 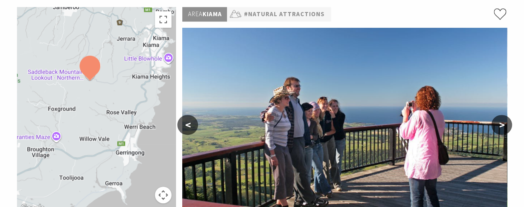 I want to click on a: #Natural Attractions, so click(x=284, y=14).